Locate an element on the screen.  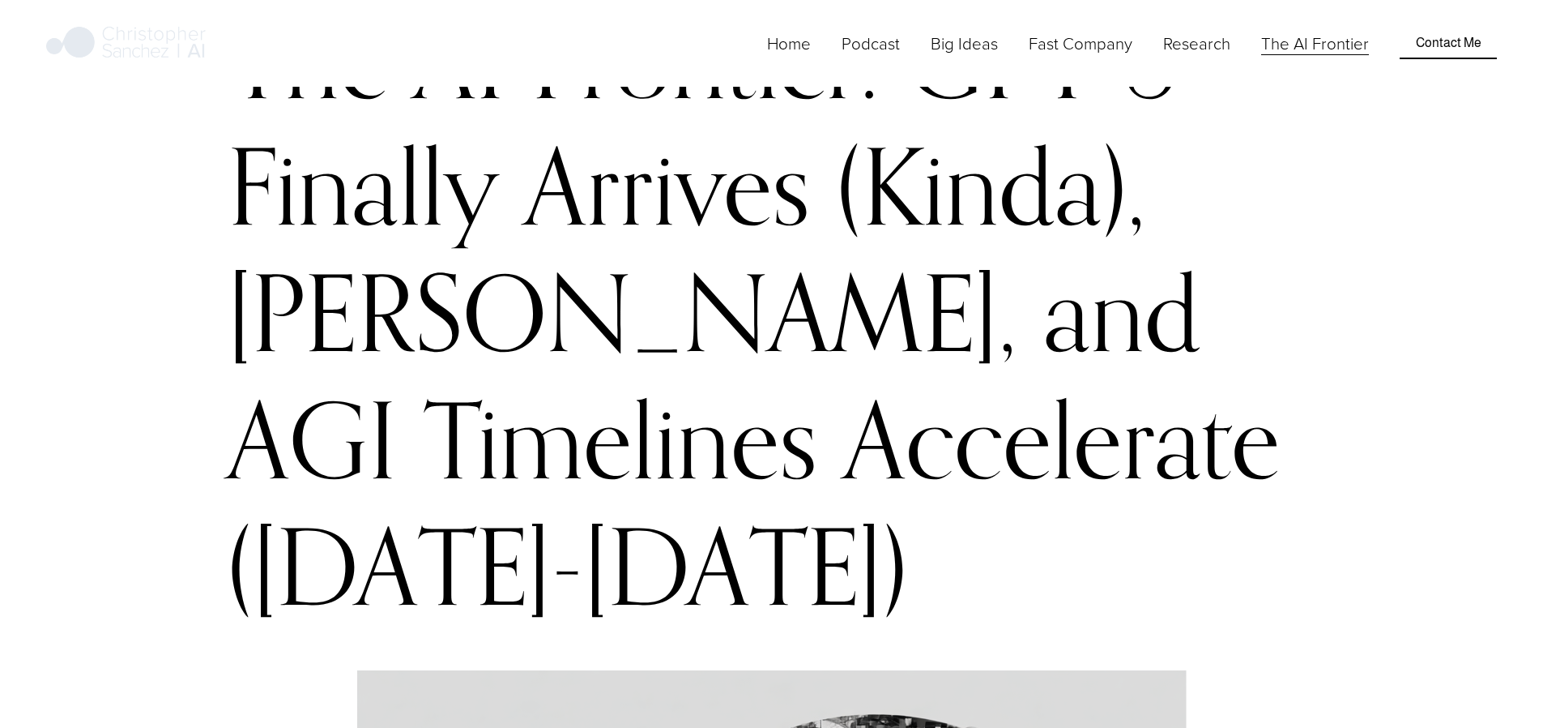
a: Podcast is located at coordinates (871, 43).